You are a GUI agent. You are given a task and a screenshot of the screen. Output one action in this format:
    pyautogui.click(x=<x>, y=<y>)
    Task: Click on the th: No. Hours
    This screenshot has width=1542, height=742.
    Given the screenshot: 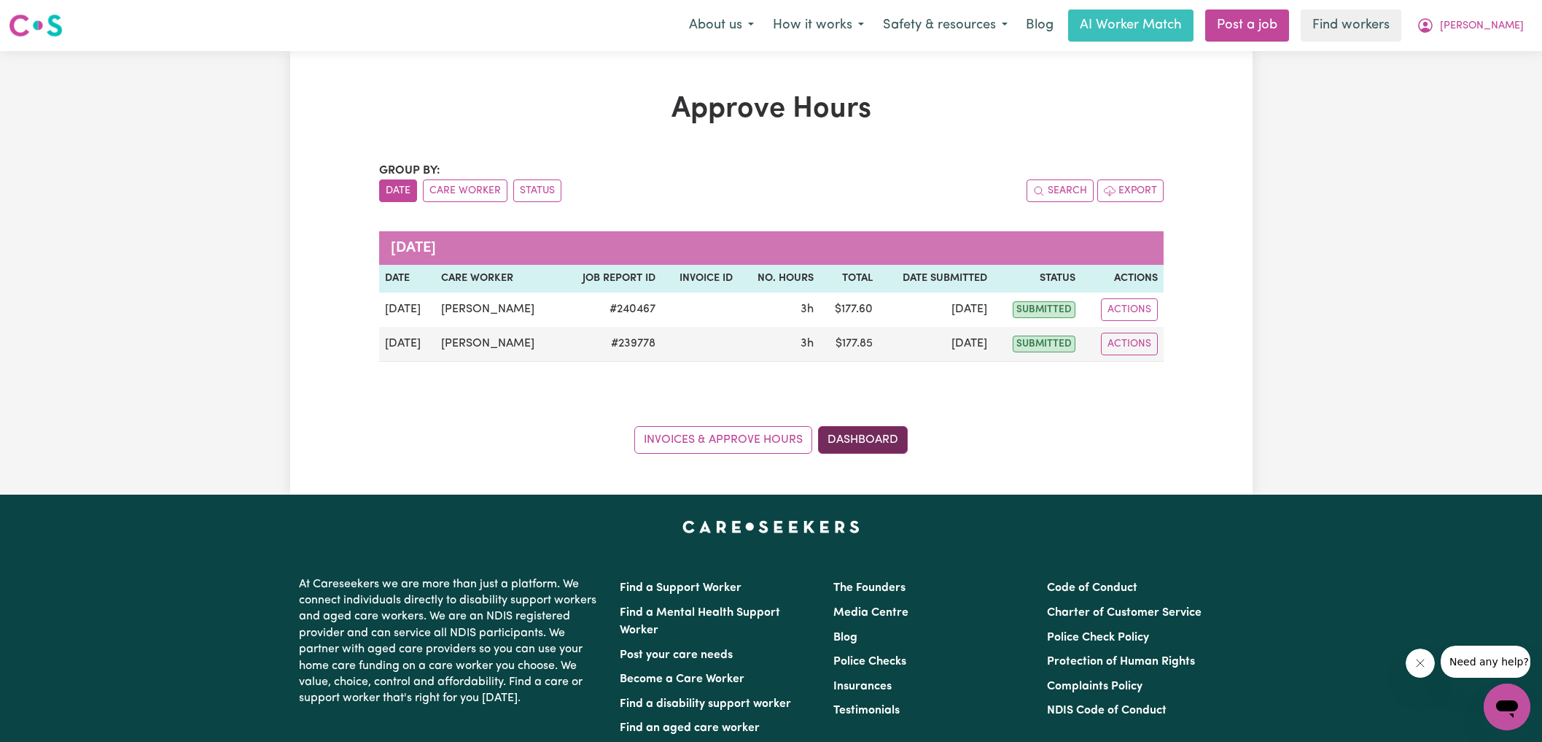 What is the action you would take?
    pyautogui.click(x=779, y=279)
    